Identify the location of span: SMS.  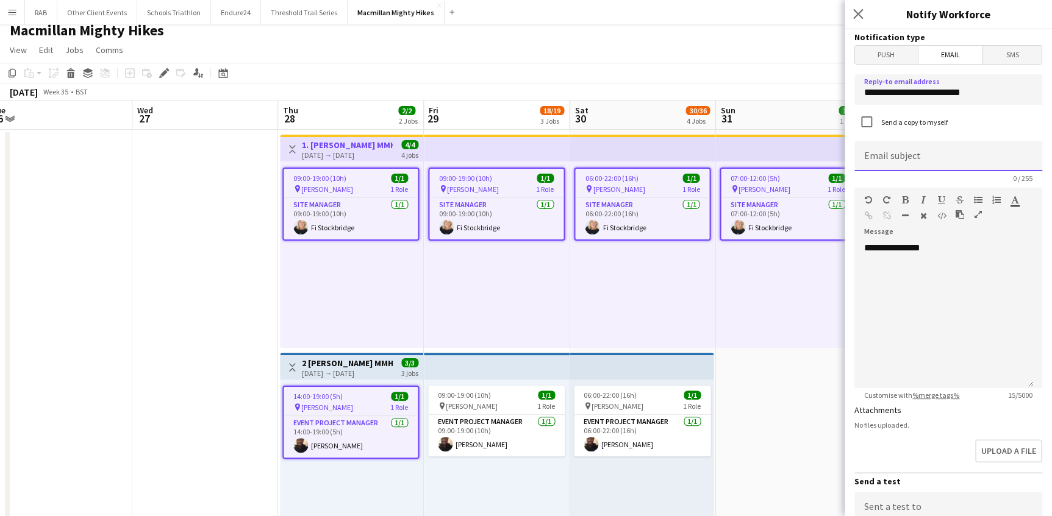
(1012, 55).